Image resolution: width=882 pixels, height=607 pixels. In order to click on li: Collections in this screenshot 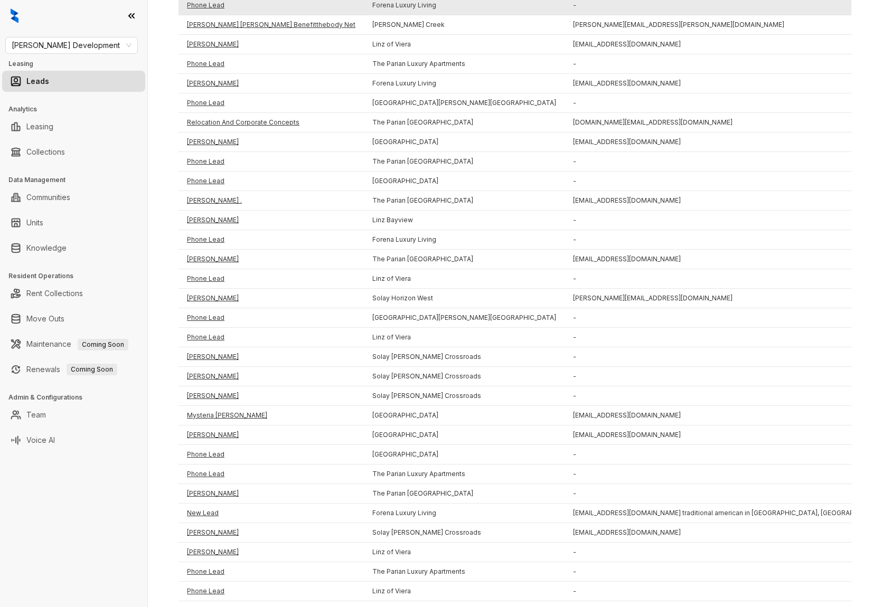, I will do `click(73, 152)`.